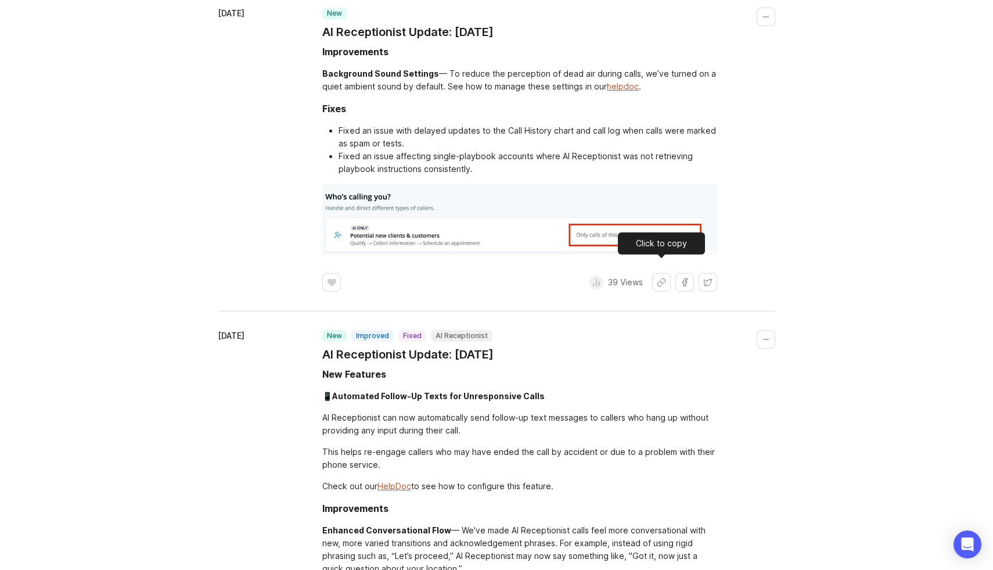  What do you see at coordinates (685, 282) in the screenshot?
I see `button: Share on Facebook` at bounding box center [685, 282].